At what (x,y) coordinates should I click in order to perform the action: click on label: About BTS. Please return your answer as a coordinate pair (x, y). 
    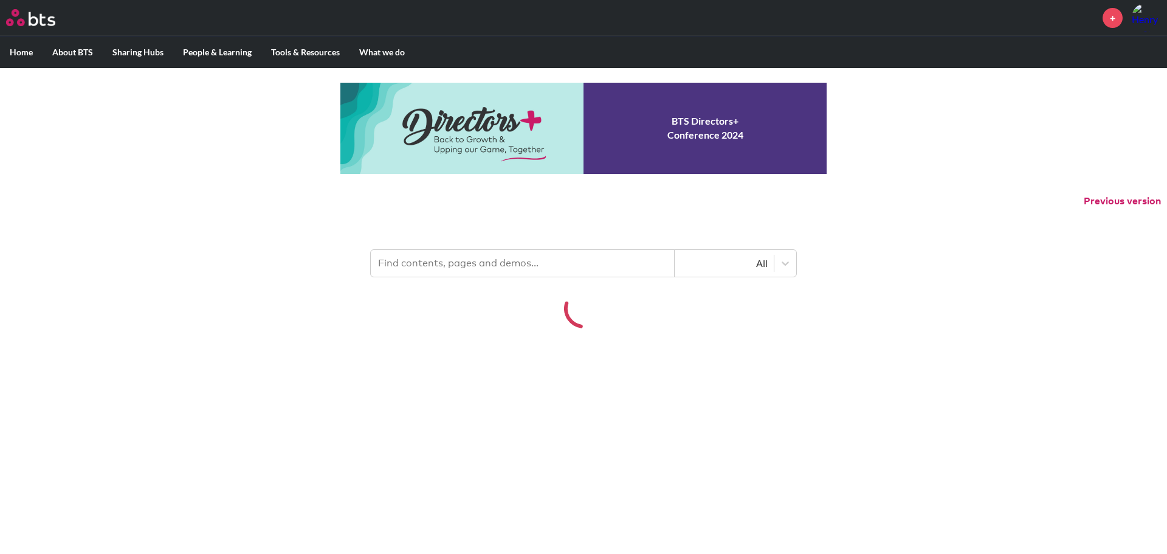
    Looking at the image, I should click on (72, 52).